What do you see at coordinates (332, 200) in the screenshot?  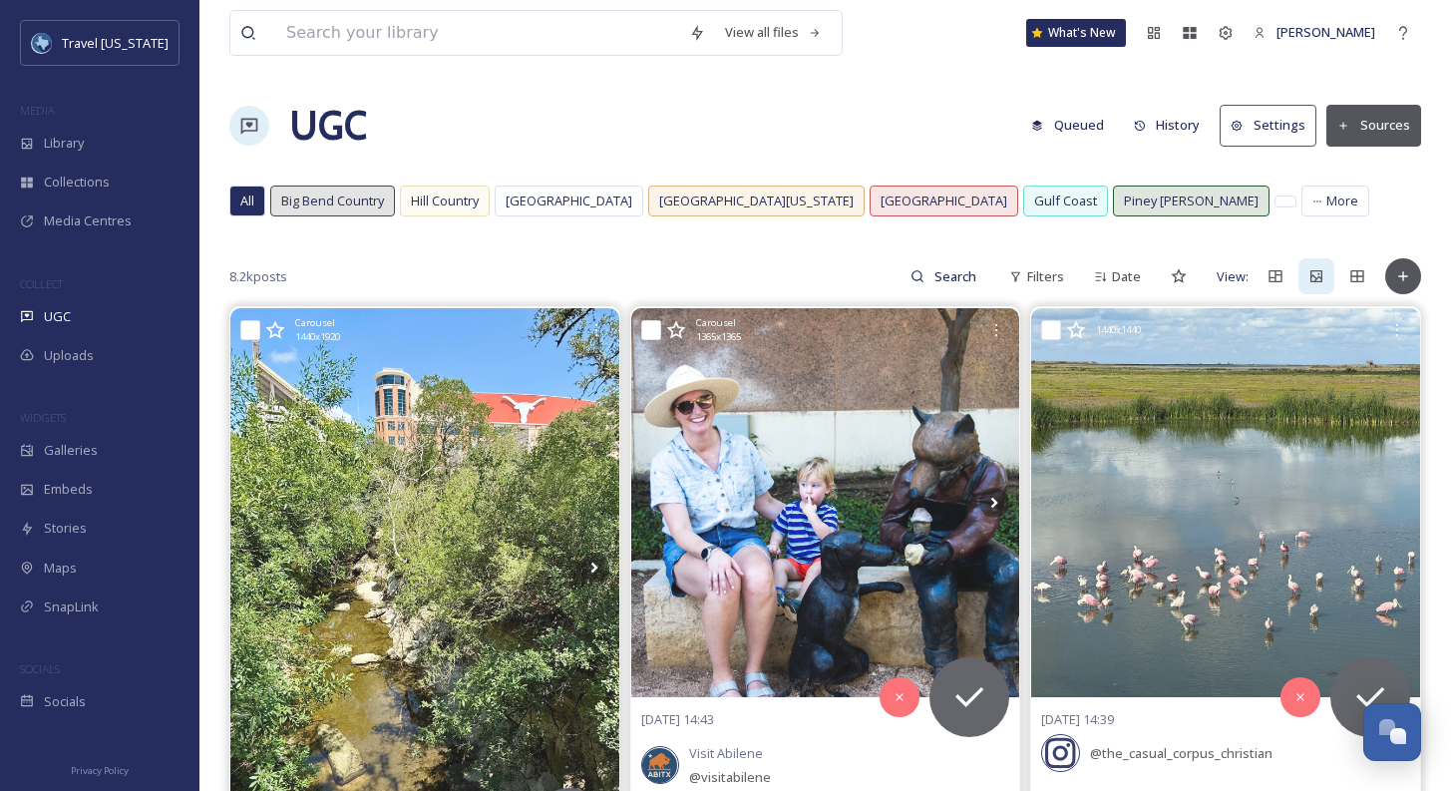 I see `span: Big Bend Country` at bounding box center [332, 200].